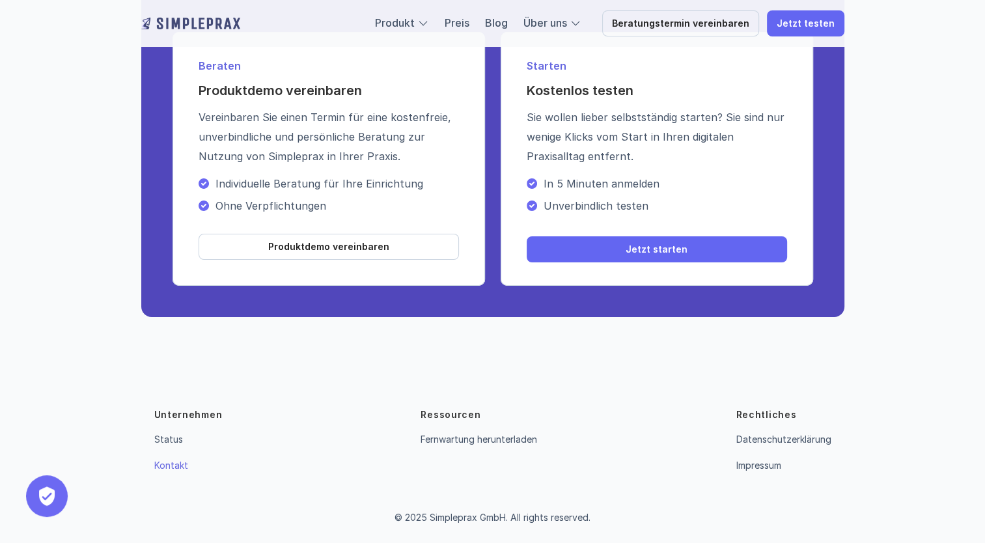 The height and width of the screenshot is (543, 985). Describe the element at coordinates (805, 23) in the screenshot. I see `a: Jetzt testen` at that location.